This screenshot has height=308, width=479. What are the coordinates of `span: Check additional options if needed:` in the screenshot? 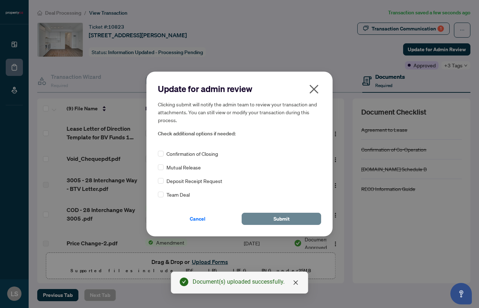 It's located at (239, 133).